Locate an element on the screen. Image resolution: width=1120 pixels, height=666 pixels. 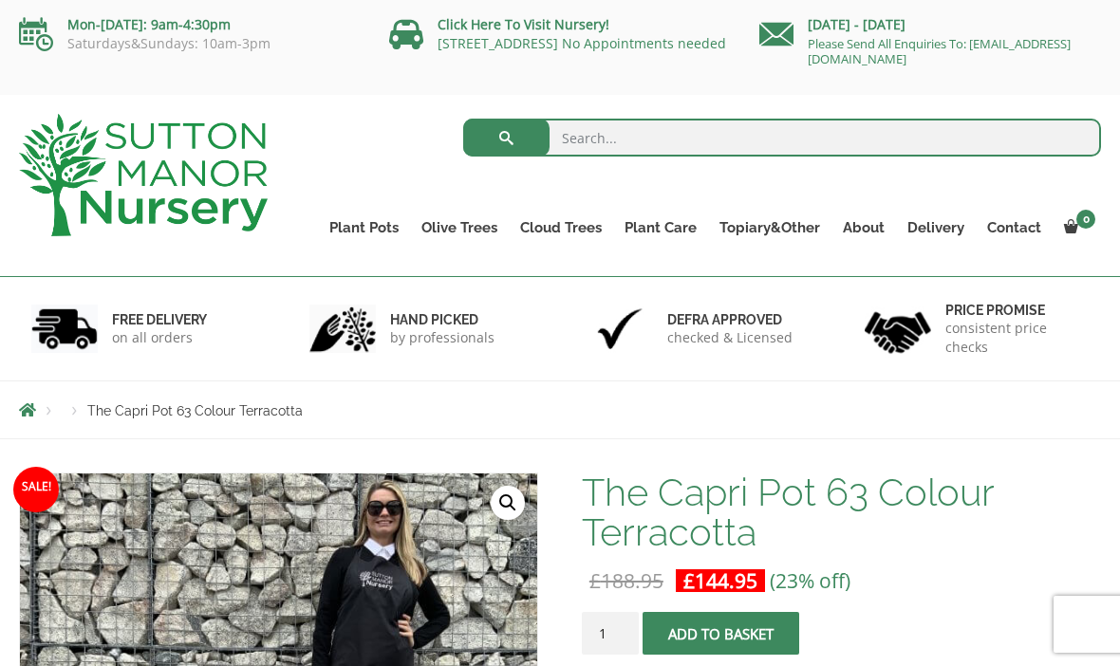
a: Topiary&Other is located at coordinates (769, 228).